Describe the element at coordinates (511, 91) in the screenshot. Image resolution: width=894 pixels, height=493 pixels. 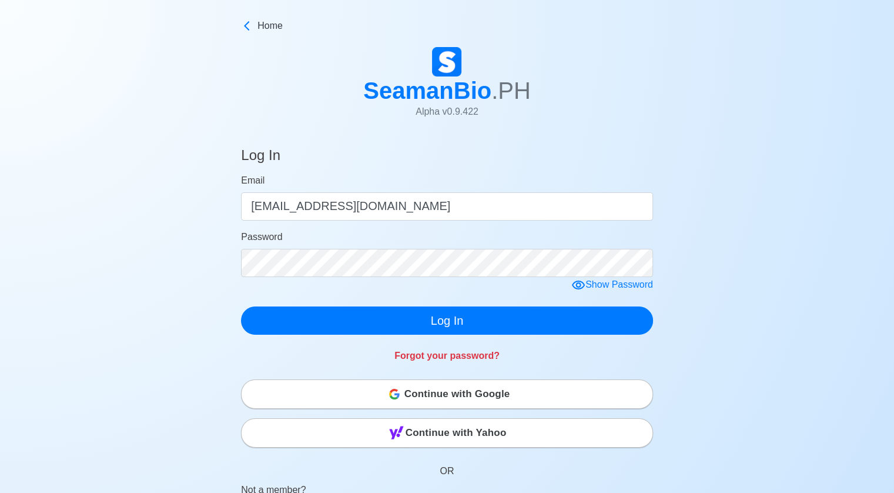
I see `span: .PH` at that location.